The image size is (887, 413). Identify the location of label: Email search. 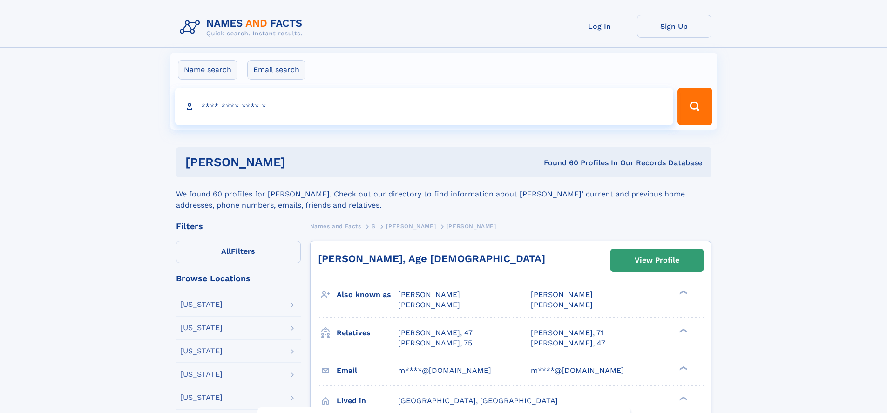
(276, 70).